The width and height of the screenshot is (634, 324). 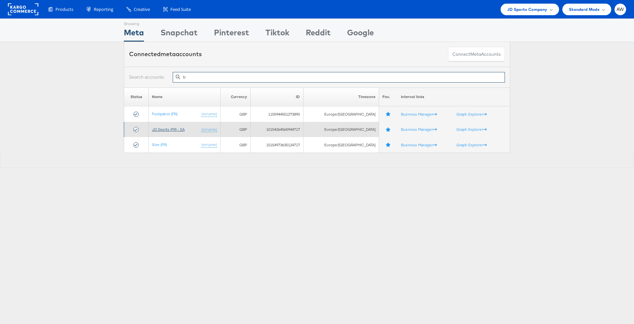 I want to click on a: Footpatrol (FR), so click(x=164, y=114).